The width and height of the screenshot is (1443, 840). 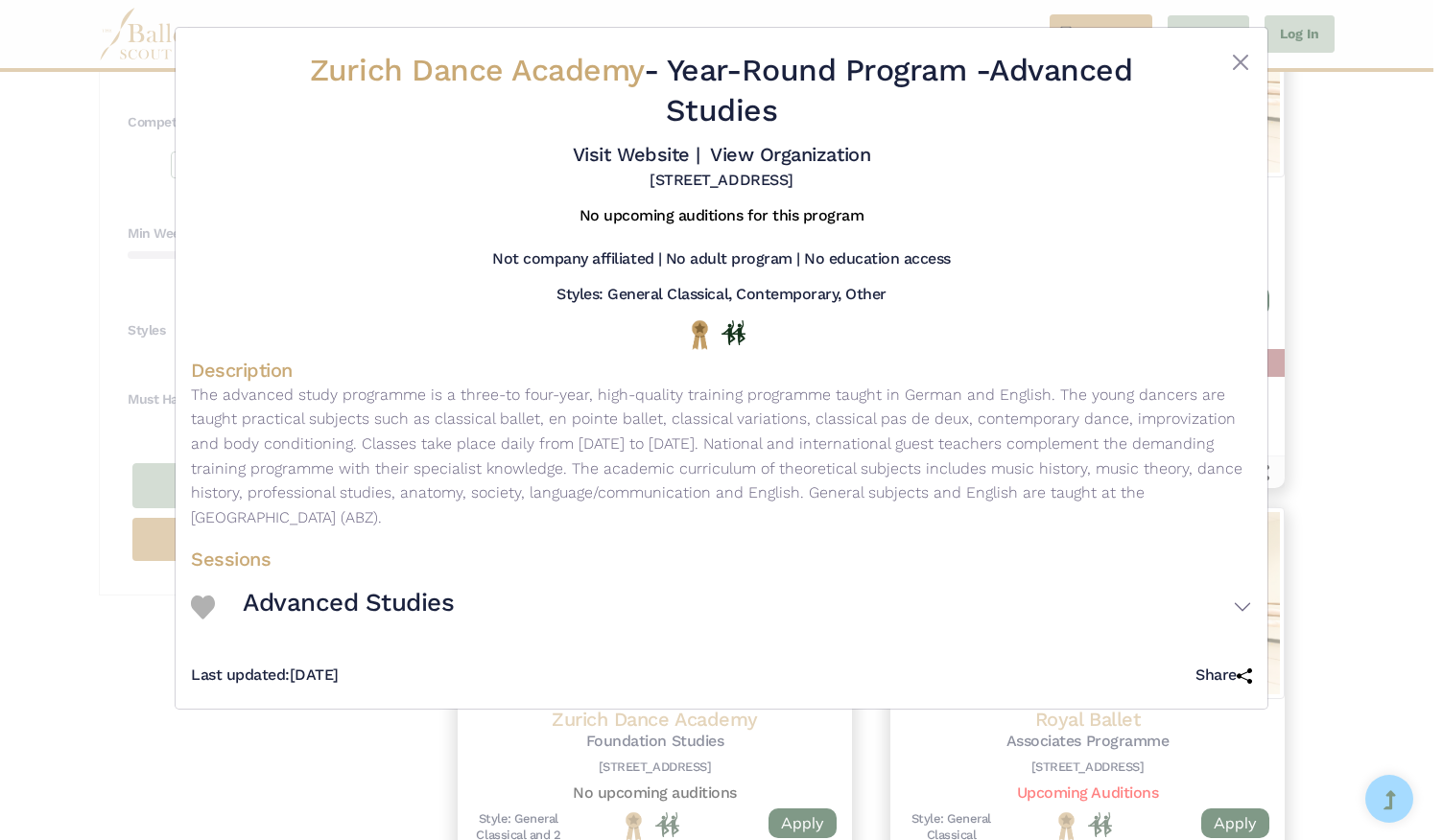 What do you see at coordinates (576, 259) in the screenshot?
I see `h5: Not company affiliated |` at bounding box center [576, 259].